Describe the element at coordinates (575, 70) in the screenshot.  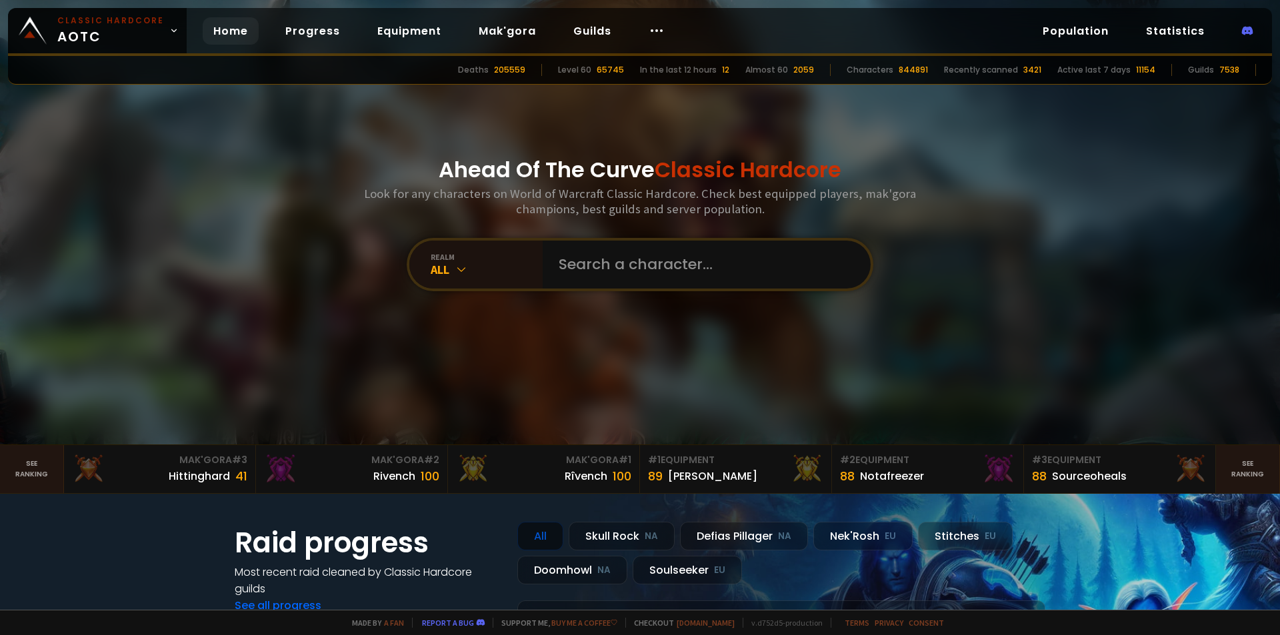
I see `div: Level 60` at that location.